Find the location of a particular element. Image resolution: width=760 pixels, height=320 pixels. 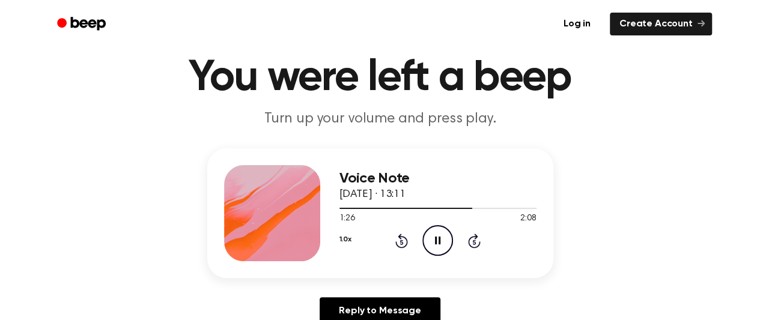

a: Log in is located at coordinates (577, 24).